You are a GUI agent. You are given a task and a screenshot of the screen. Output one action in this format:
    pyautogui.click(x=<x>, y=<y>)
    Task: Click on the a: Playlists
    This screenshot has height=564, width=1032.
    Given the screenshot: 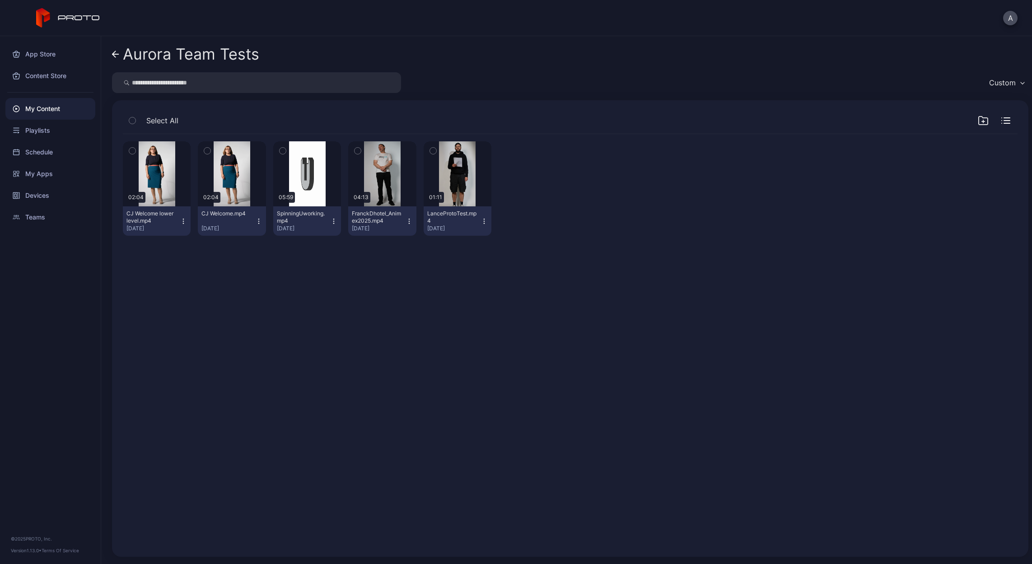 What is the action you would take?
    pyautogui.click(x=50, y=131)
    